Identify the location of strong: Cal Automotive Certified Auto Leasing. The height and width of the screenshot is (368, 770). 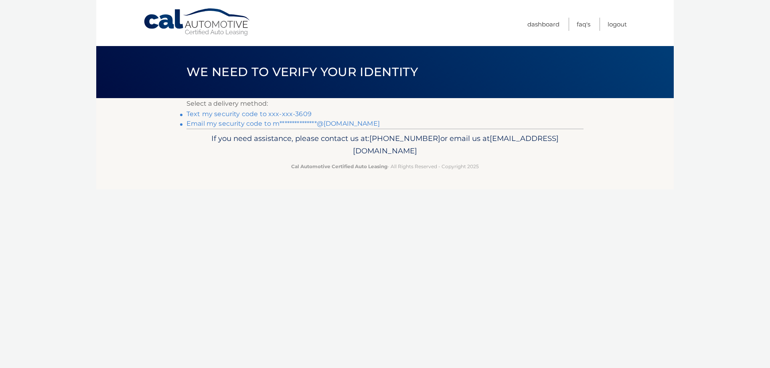
(339, 166).